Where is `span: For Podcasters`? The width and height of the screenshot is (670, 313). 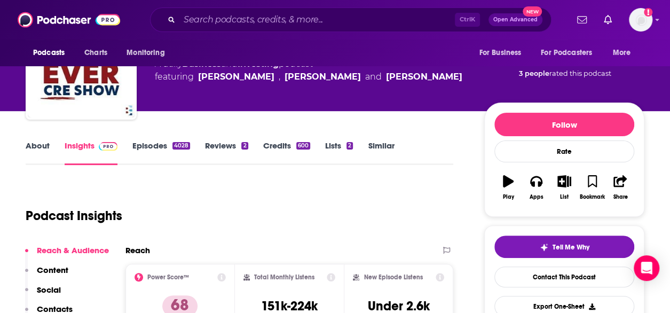 span: For Podcasters is located at coordinates (566, 53).